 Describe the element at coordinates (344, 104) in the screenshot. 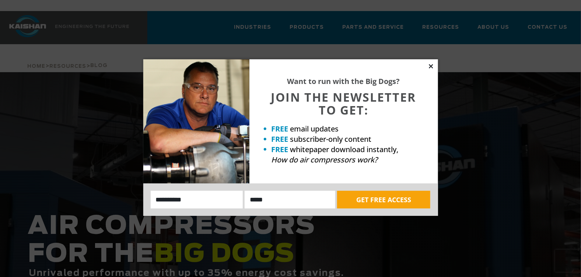

I see `span: JOIN THE NEWSLETTER TO GET:` at that location.